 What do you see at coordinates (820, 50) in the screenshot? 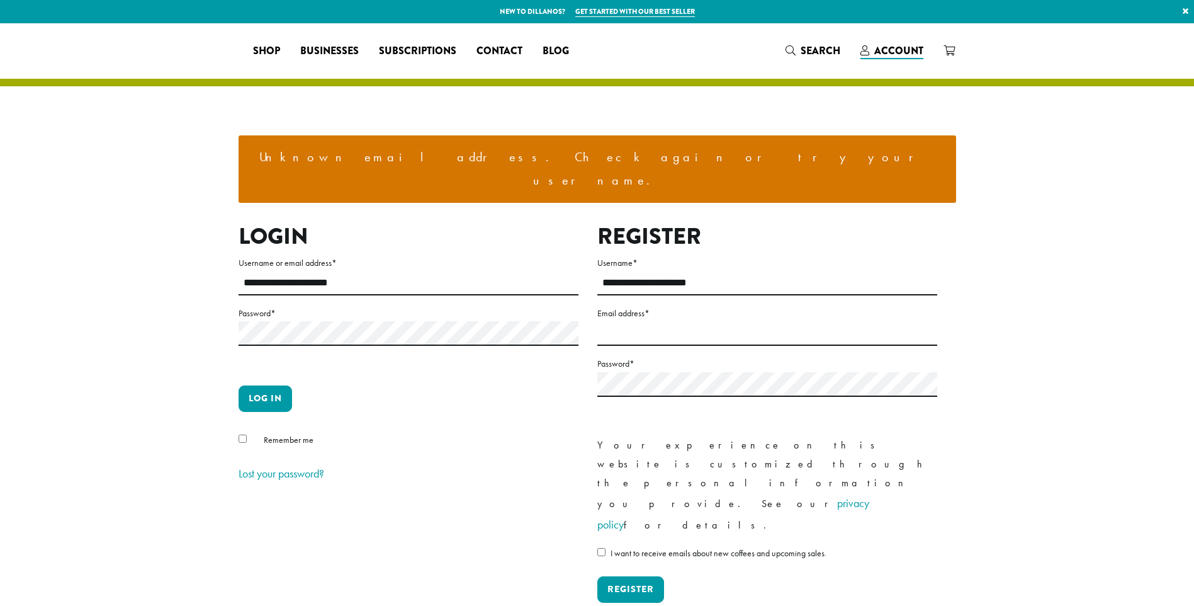
I see `span: Search` at bounding box center [820, 50].